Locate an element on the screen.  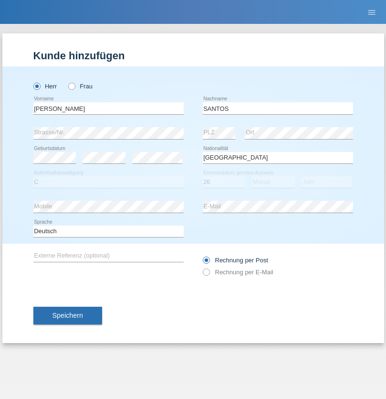
input: Rechnung per Post is located at coordinates (206, 262).